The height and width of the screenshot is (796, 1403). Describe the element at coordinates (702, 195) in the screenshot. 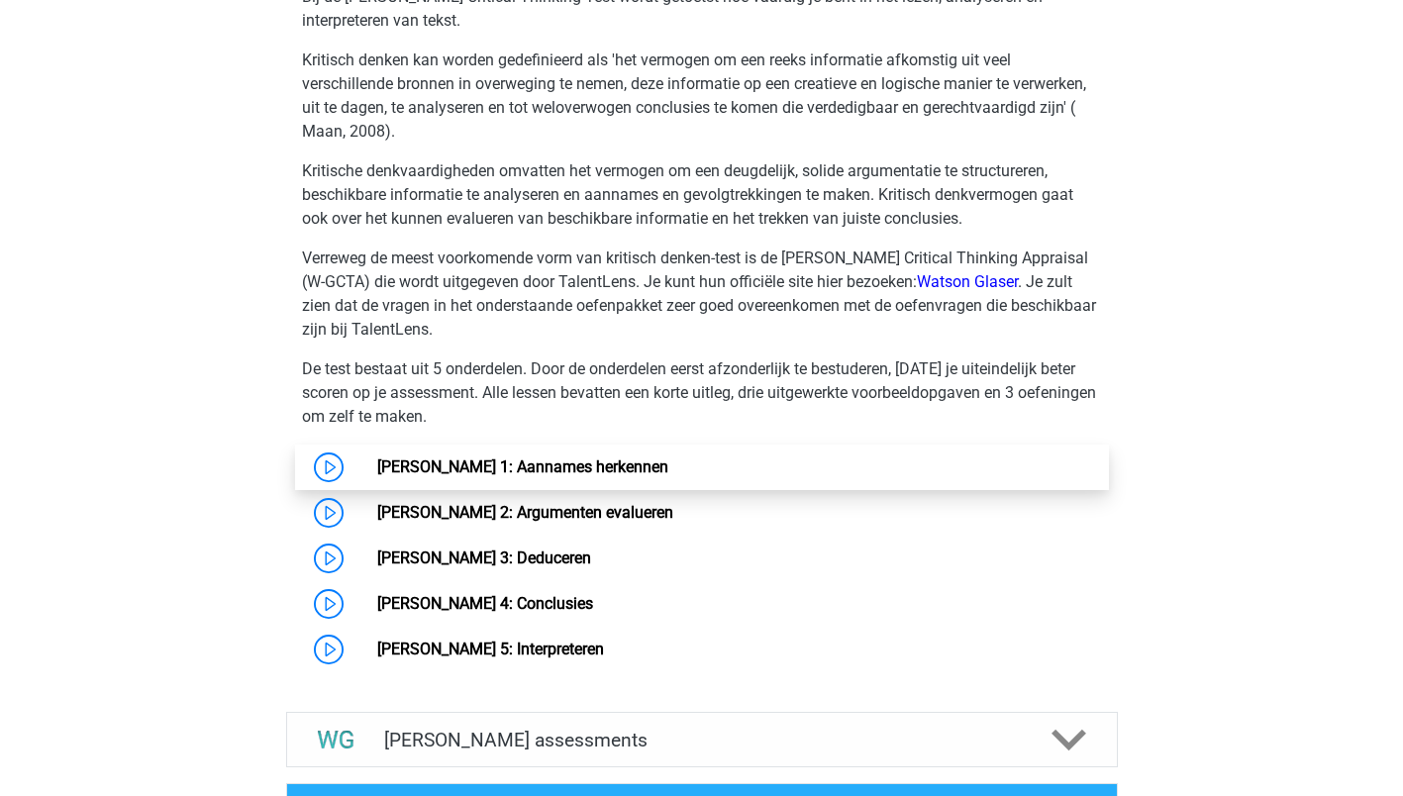

I see `p: Kritische denkvaardigheden omvatten het vermogen om een ​​deugdelijk, solide argumentatie te stru...` at that location.